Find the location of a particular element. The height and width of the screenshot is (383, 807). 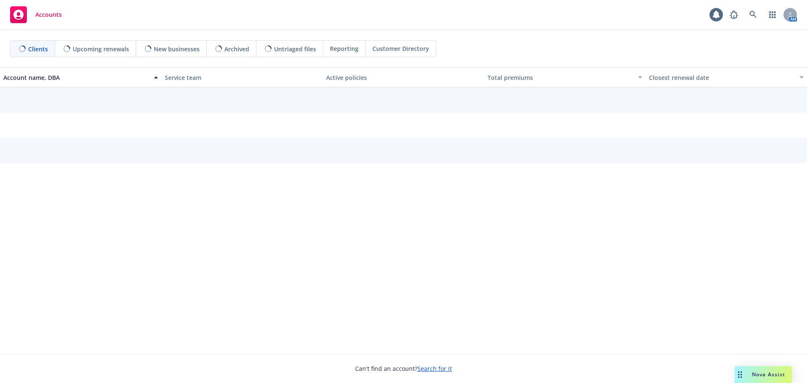

div: Drag to move is located at coordinates (740, 374).